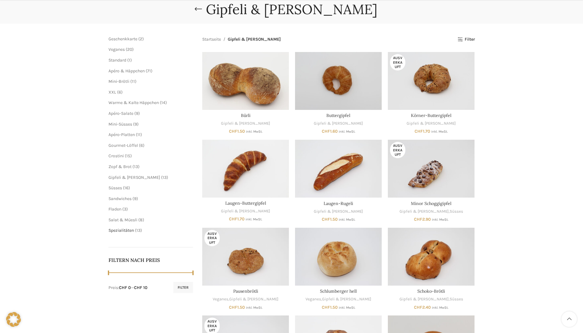 The image size is (583, 333). I want to click on span: CHF 0, so click(125, 287).